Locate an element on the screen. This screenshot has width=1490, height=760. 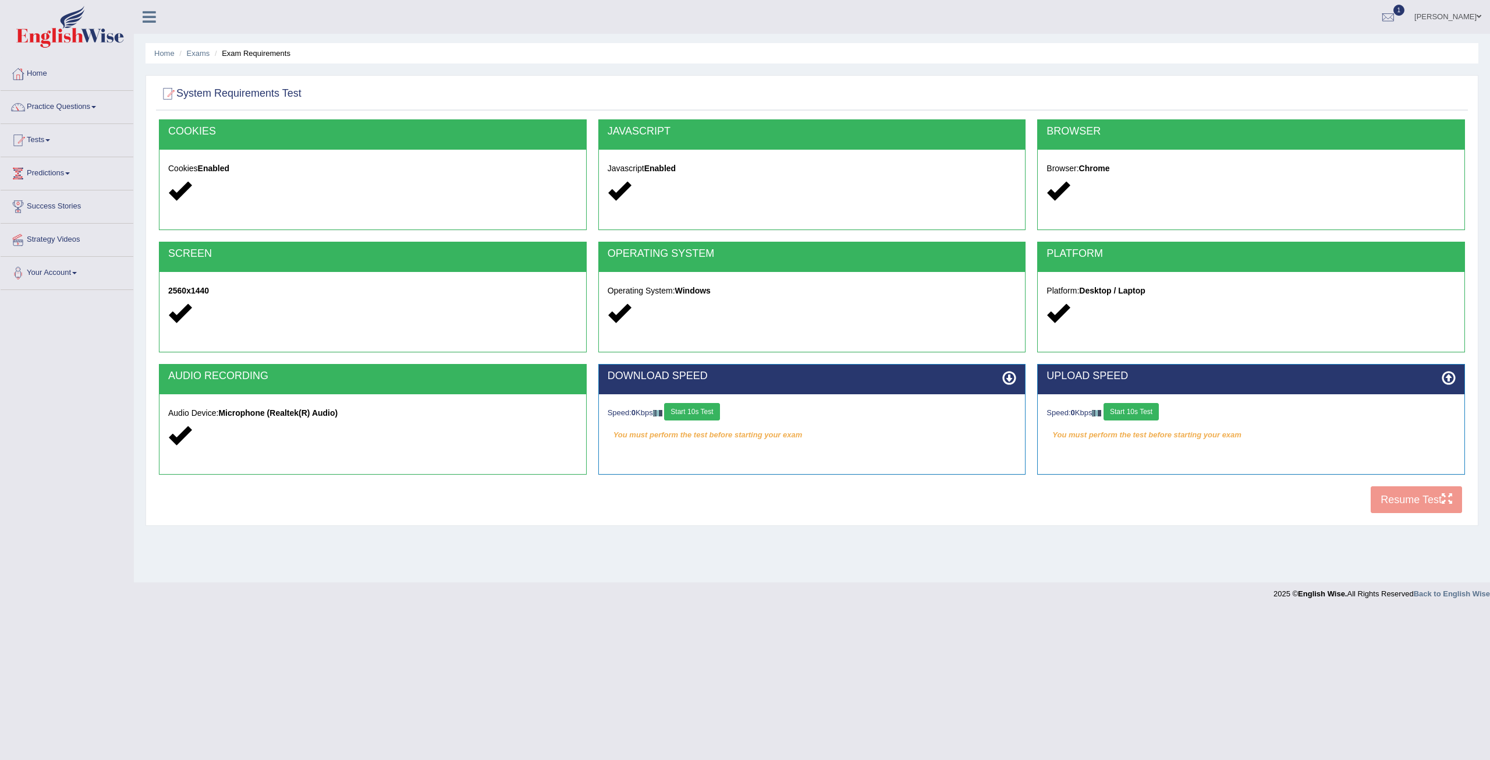
a: Exams is located at coordinates (199, 53).